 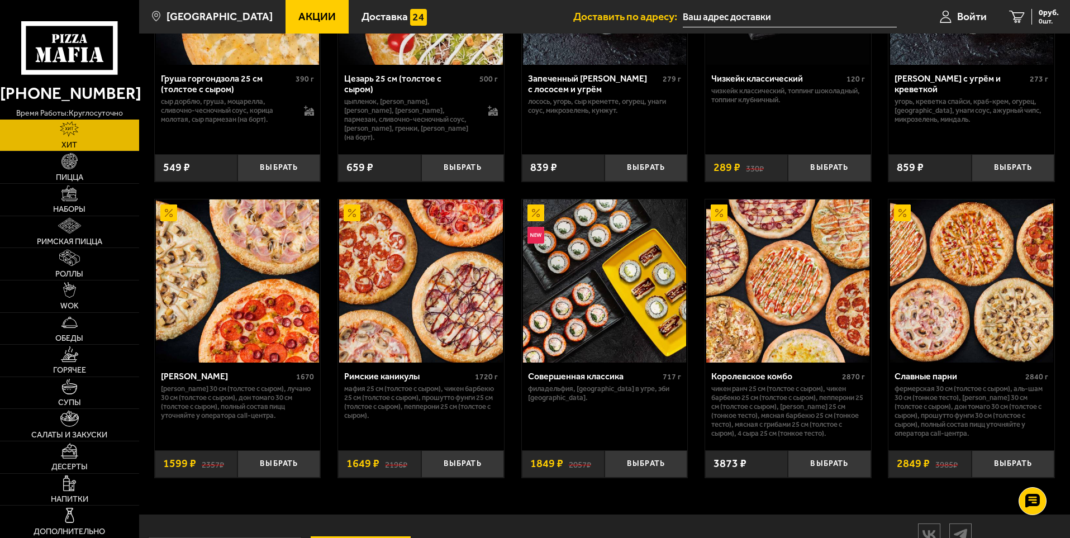 I want to click on span: Наборы, so click(x=69, y=209).